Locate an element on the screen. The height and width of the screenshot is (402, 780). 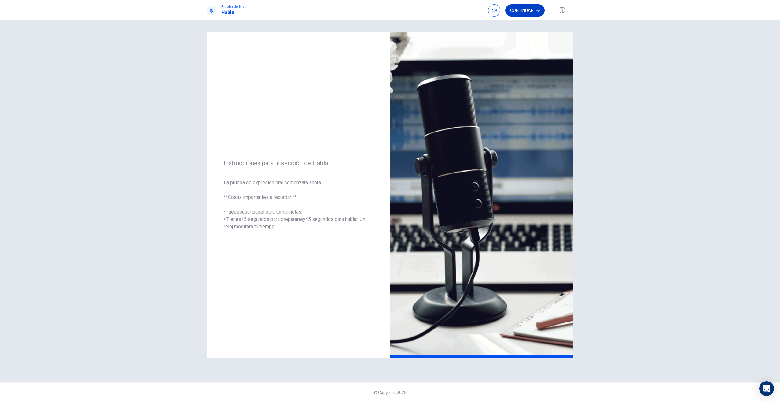
h1: Habla is located at coordinates (234, 13).